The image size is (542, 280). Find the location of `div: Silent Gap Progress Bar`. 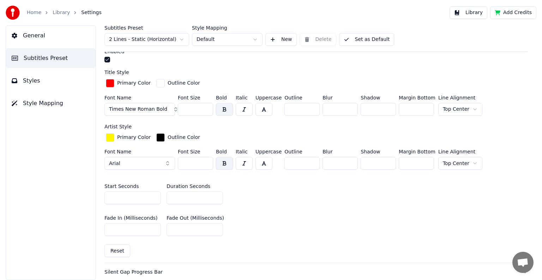

div: Silent Gap Progress Bar is located at coordinates (310, 272).